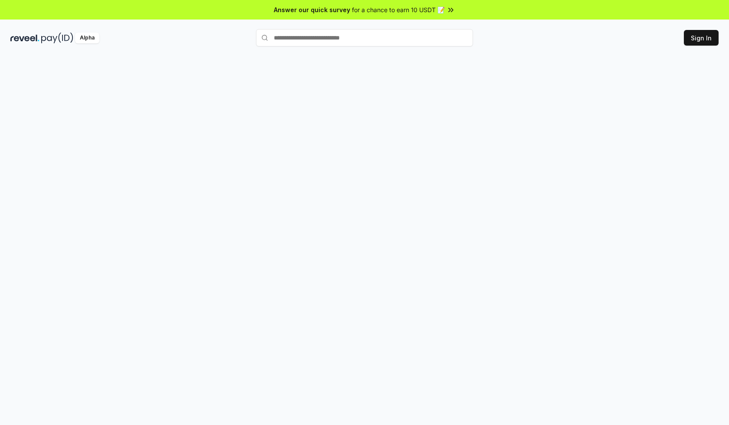  I want to click on button: Sign In, so click(701, 38).